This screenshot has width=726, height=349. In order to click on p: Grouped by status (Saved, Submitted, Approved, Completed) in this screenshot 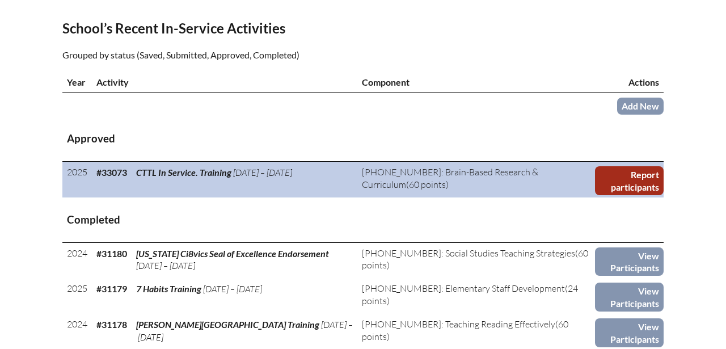, I will do `click(262, 55)`.